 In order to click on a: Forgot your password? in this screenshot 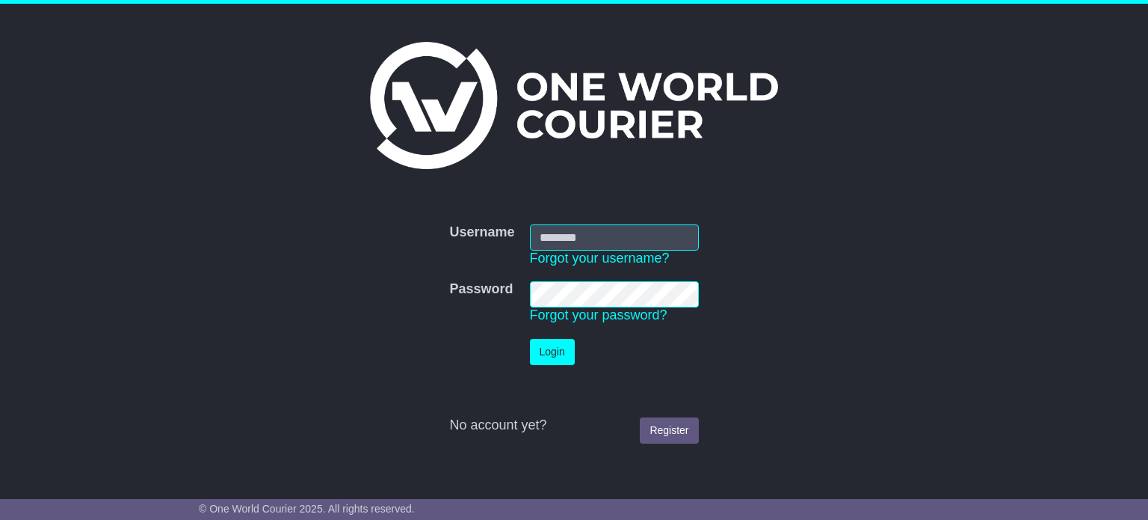, I will do `click(599, 315)`.